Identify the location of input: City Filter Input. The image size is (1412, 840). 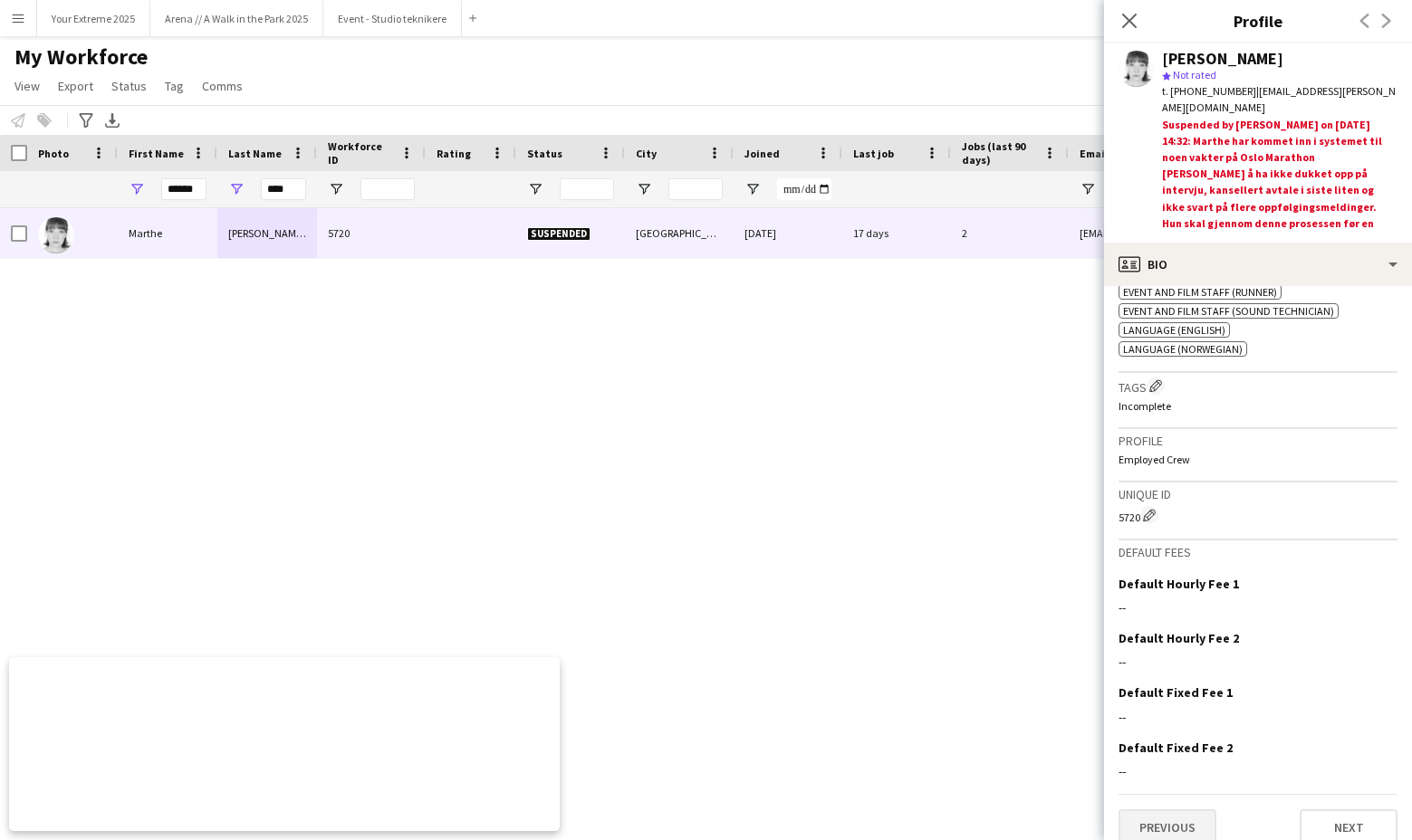
(696, 189).